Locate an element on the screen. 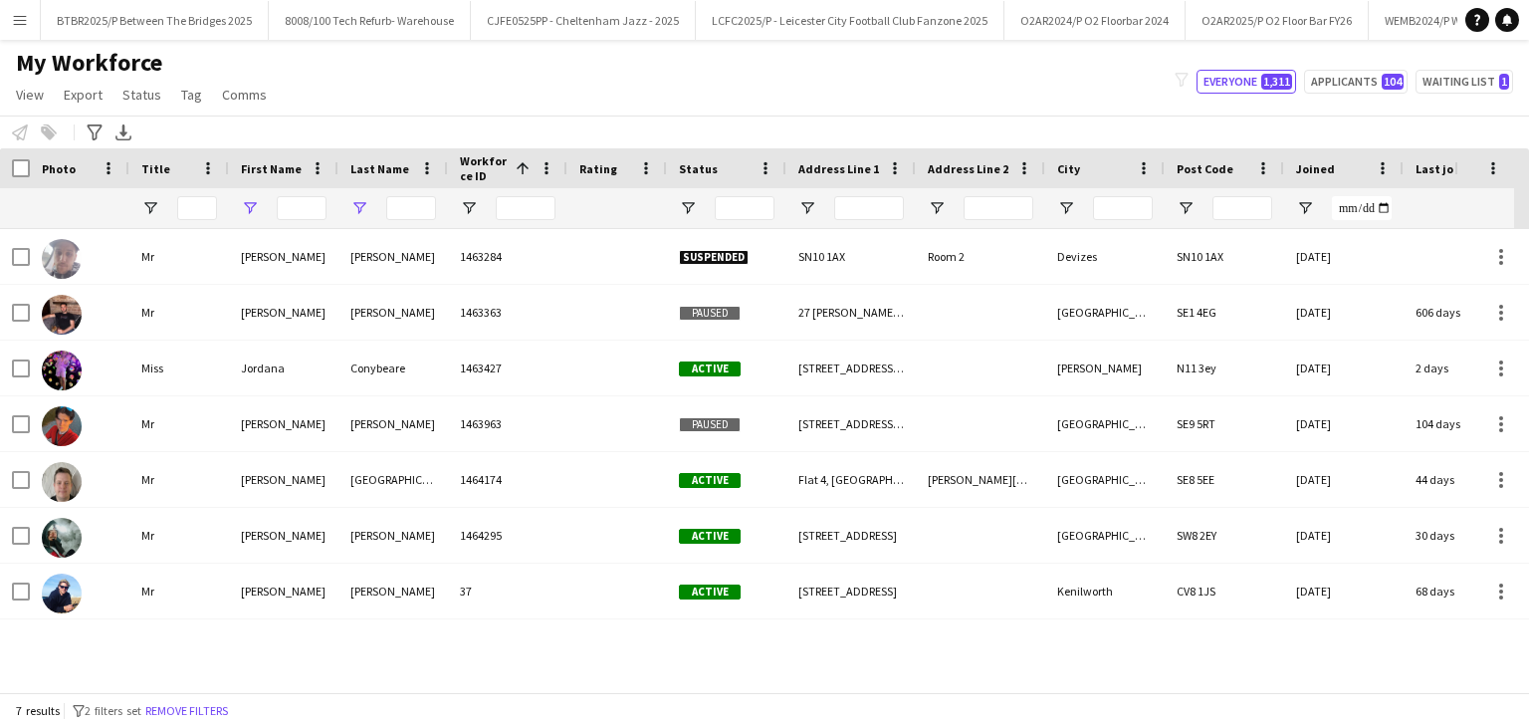  app-action-btn: Advanced filters is located at coordinates (95, 132).